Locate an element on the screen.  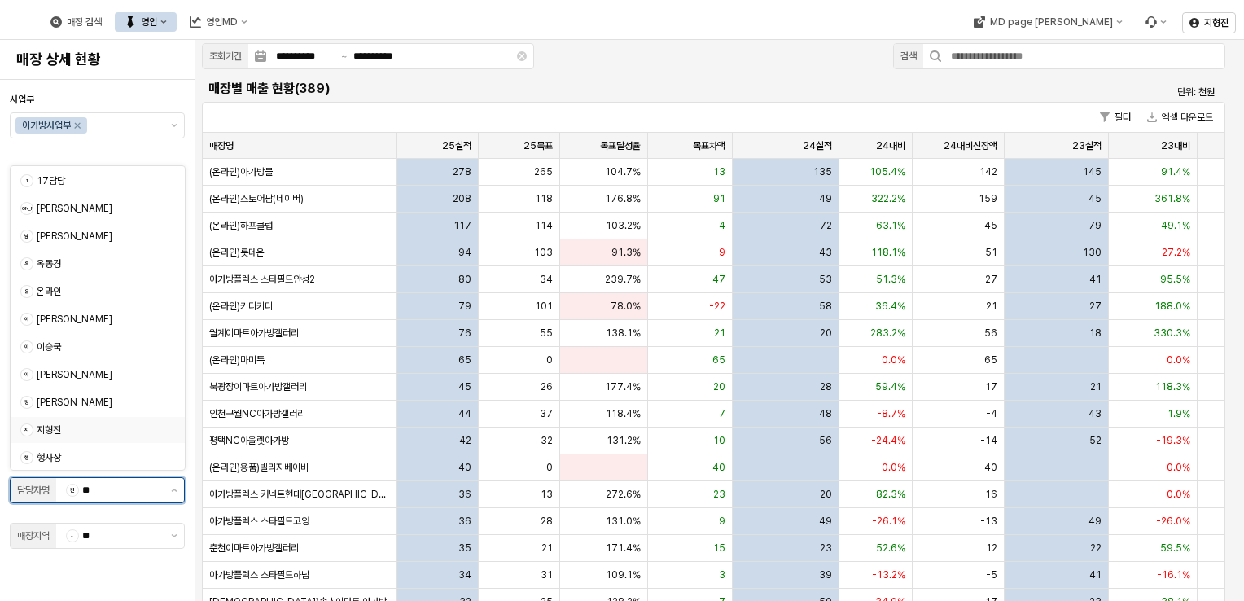
div: 아가방사업부 is located at coordinates (46, 125).